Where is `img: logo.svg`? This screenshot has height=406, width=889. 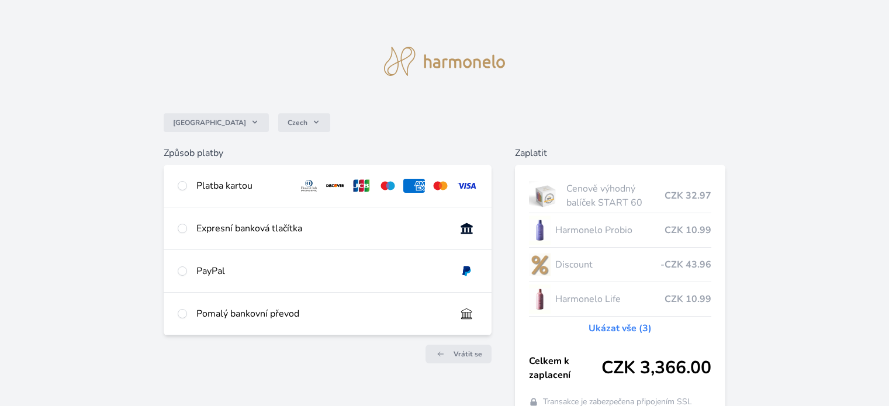 img: logo.svg is located at coordinates (445, 61).